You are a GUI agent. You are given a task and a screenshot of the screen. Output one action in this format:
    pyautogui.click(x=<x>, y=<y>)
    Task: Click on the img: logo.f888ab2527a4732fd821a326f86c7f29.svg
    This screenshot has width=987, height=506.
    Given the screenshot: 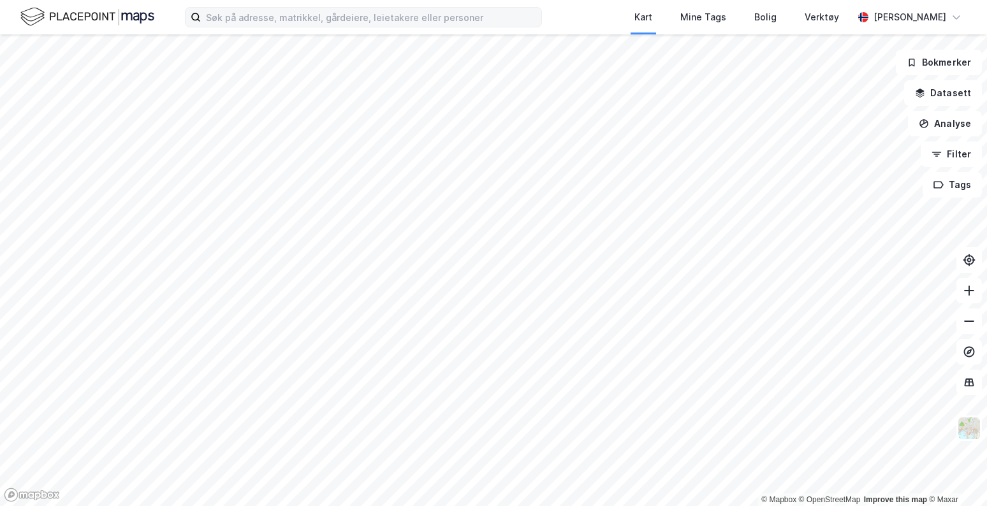 What is the action you would take?
    pyautogui.click(x=87, y=17)
    